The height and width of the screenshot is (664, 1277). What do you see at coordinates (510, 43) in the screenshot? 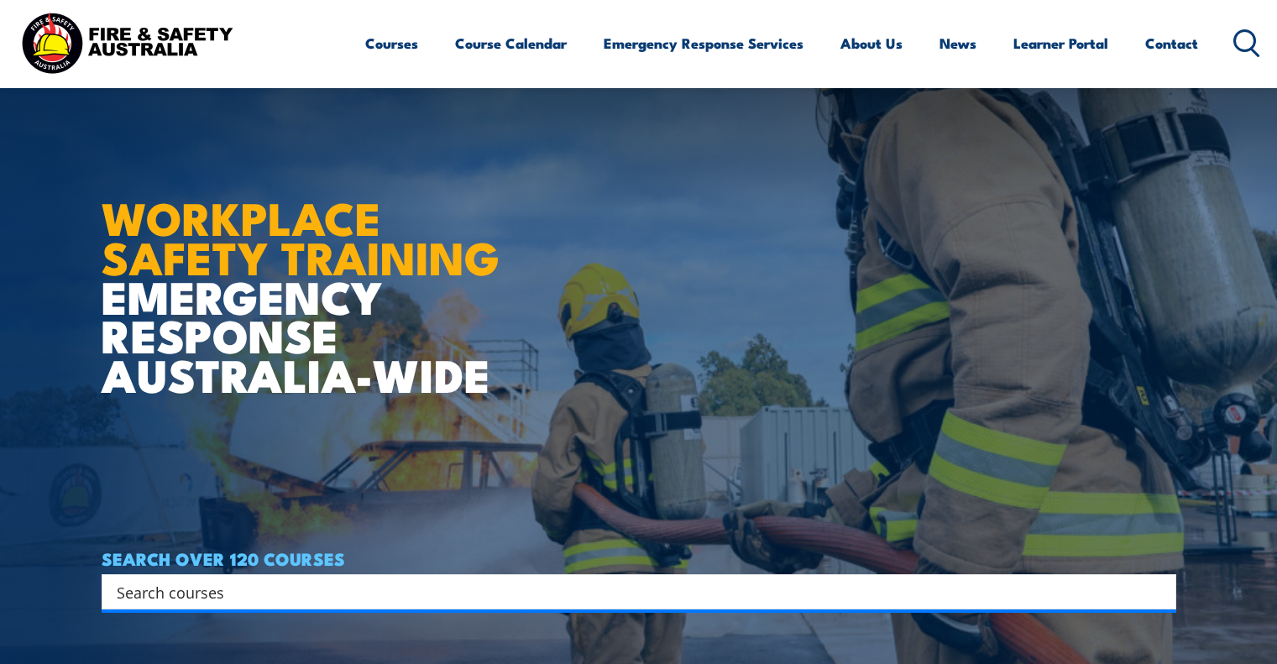
I see `a: Course Calendar` at bounding box center [510, 43].